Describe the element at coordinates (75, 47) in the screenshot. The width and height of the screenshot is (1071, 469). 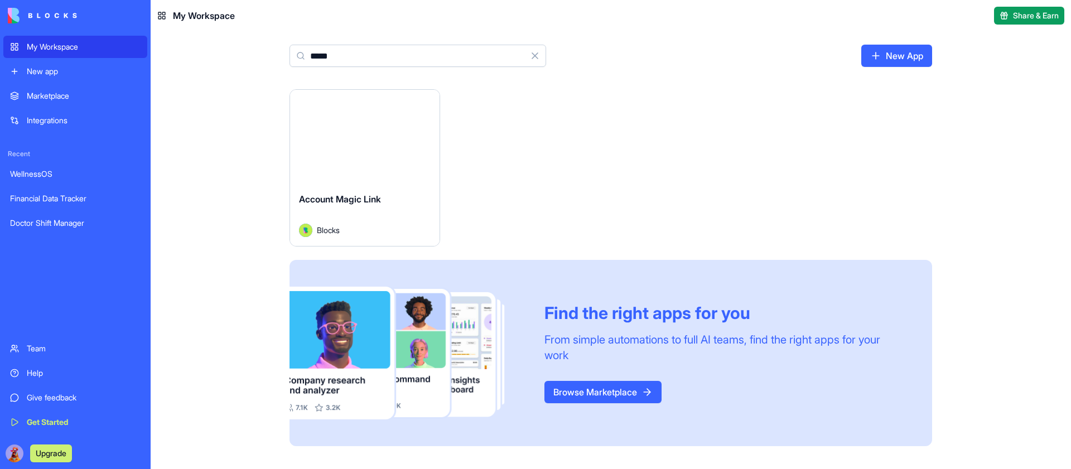
I see `a: My Workspace` at that location.